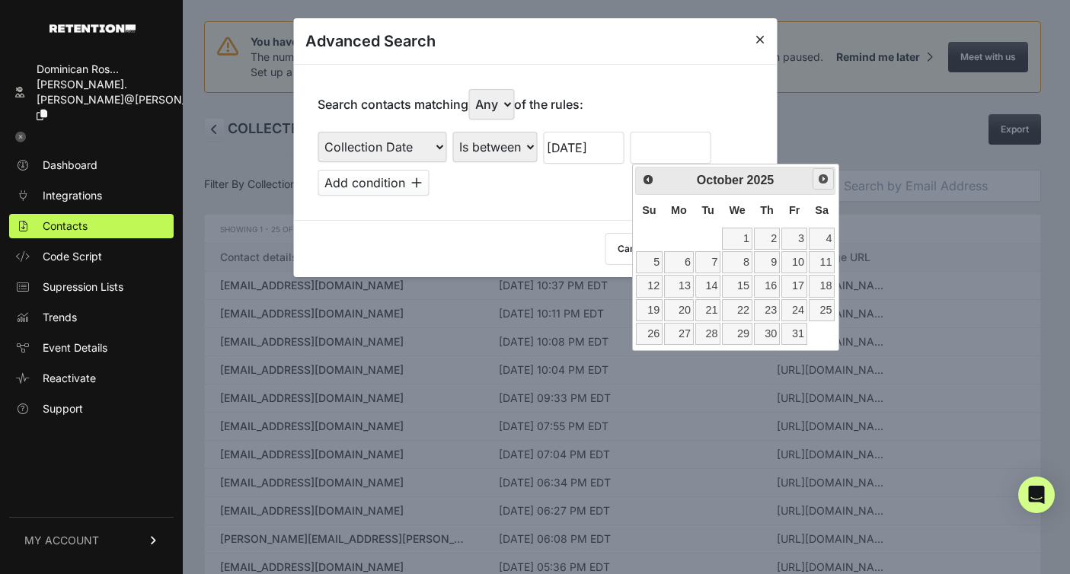 The image size is (1070, 574). Describe the element at coordinates (794, 333) in the screenshot. I see `a: 31` at that location.